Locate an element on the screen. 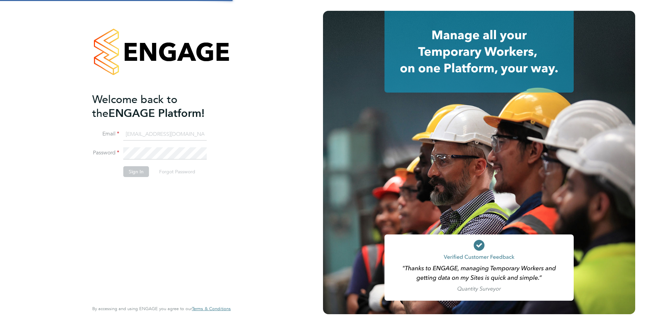 This screenshot has width=646, height=325. span: By accessing and using ENGAGE you agree to our is located at coordinates (161, 308).